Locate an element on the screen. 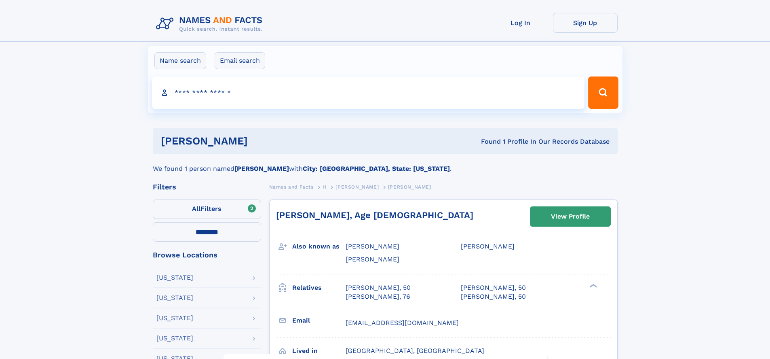 The height and width of the screenshot is (359, 770). input: search input is located at coordinates (368, 93).